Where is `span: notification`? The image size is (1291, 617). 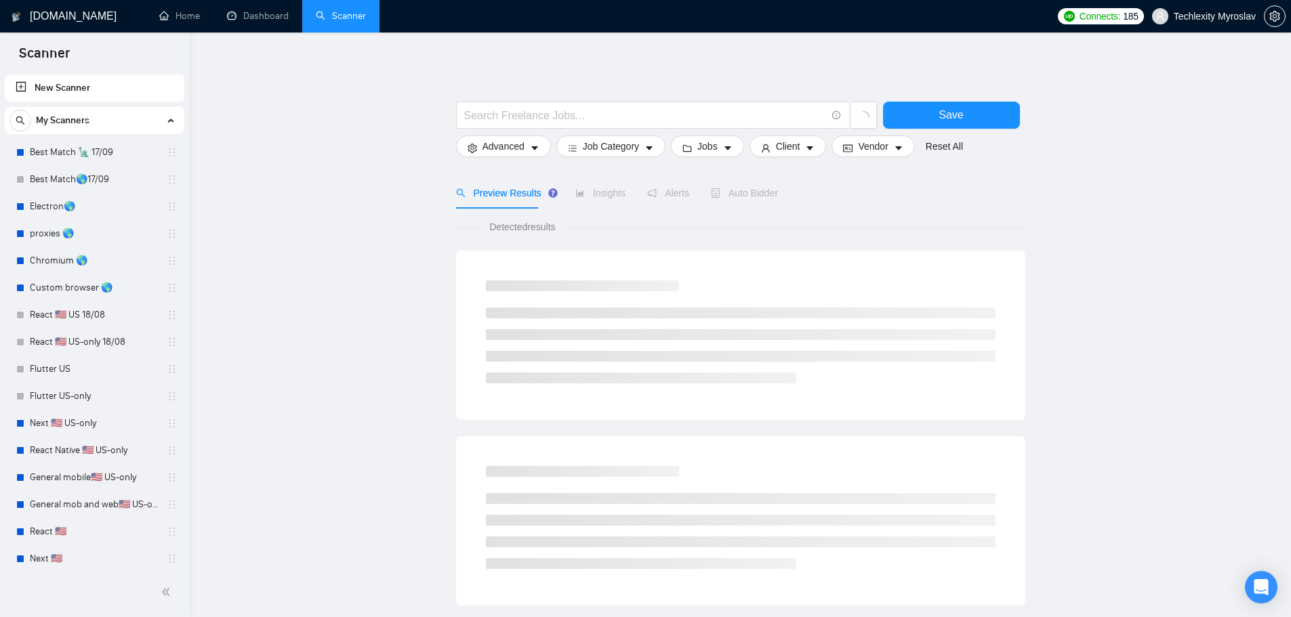 span: notification is located at coordinates (652, 193).